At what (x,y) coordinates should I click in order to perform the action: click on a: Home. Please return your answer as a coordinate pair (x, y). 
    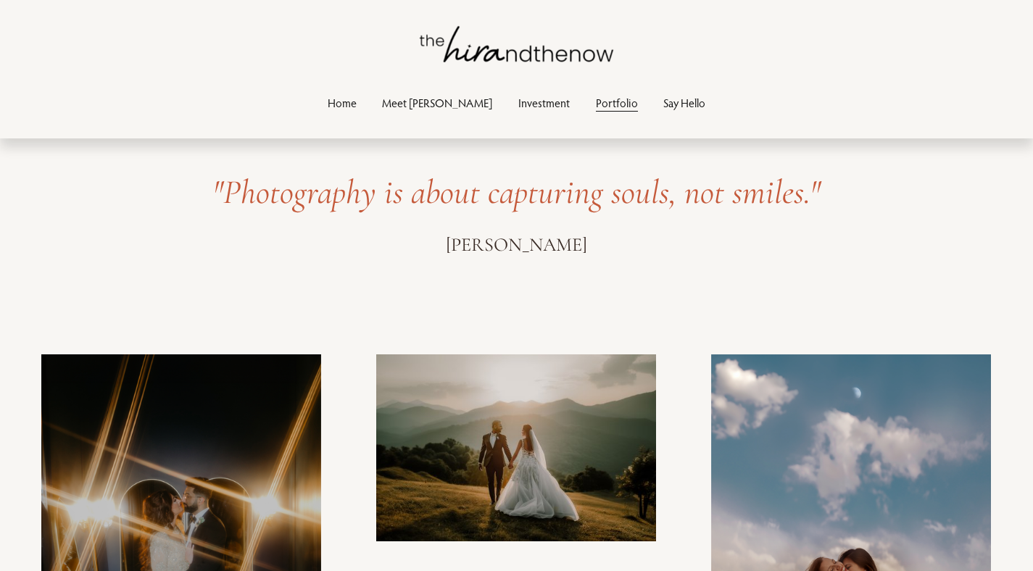
    Looking at the image, I should click on (342, 102).